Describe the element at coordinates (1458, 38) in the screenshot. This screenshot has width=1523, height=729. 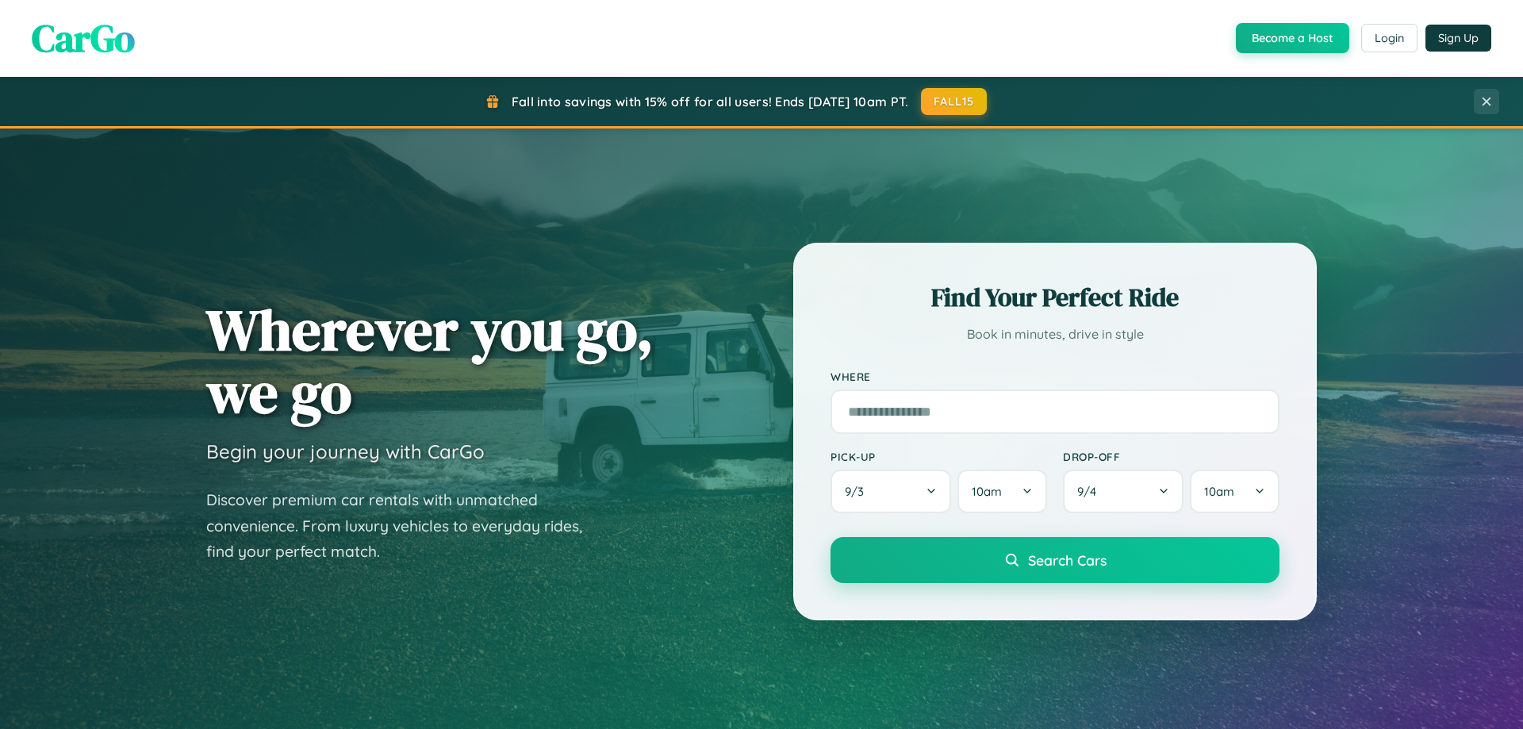
I see `button: Sign Up` at that location.